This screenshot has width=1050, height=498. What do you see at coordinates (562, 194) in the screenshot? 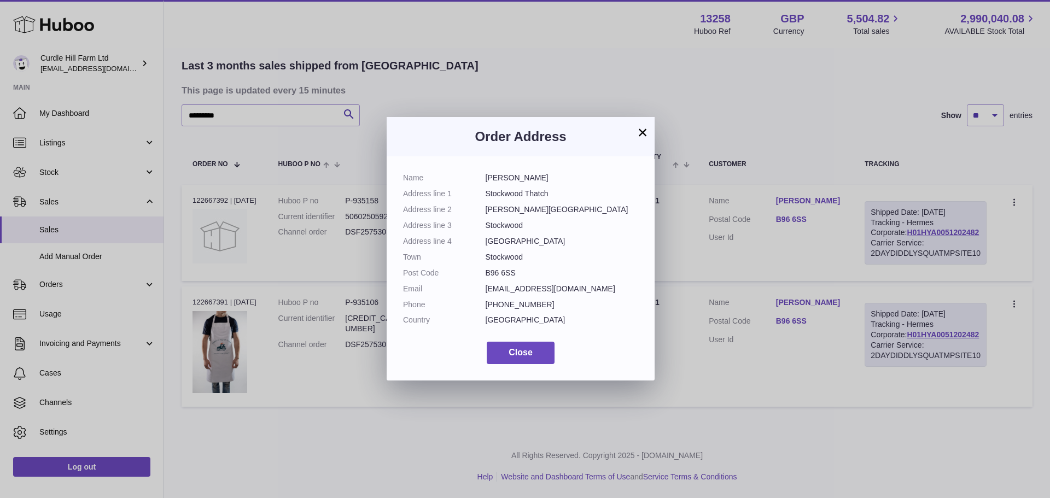
I see `dd: Stockwood Thatch` at bounding box center [562, 194].